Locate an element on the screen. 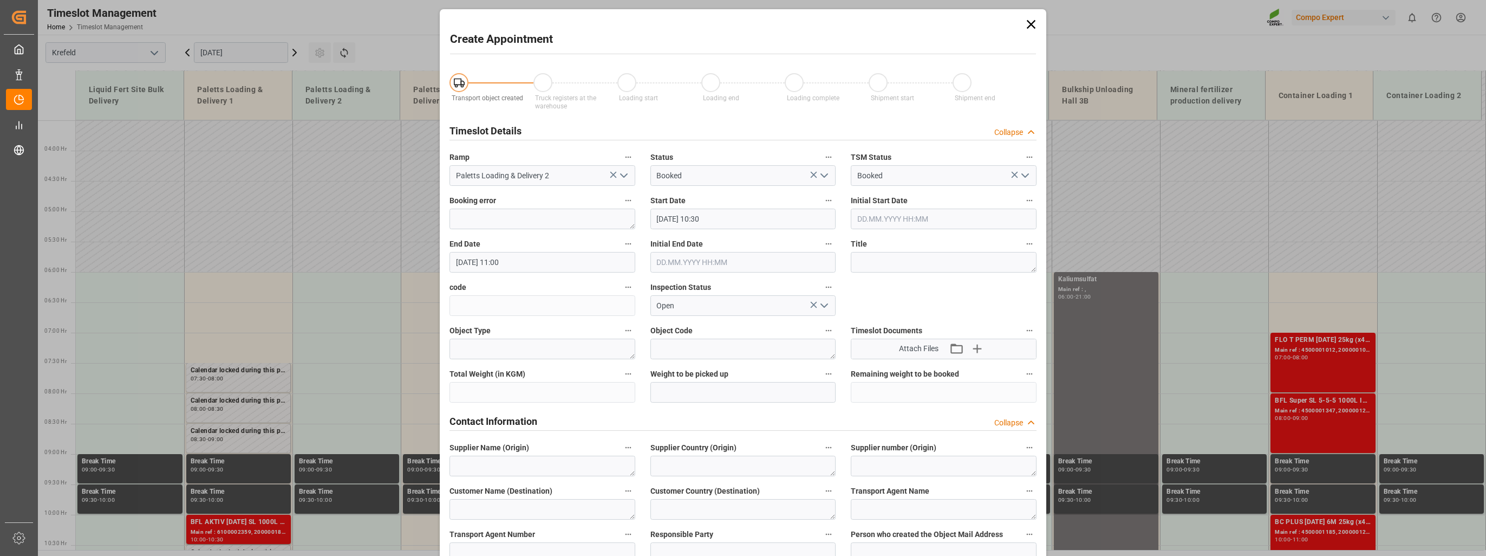 The height and width of the screenshot is (556, 1486). span: Supplier Name (Origin) is located at coordinates (489, 447).